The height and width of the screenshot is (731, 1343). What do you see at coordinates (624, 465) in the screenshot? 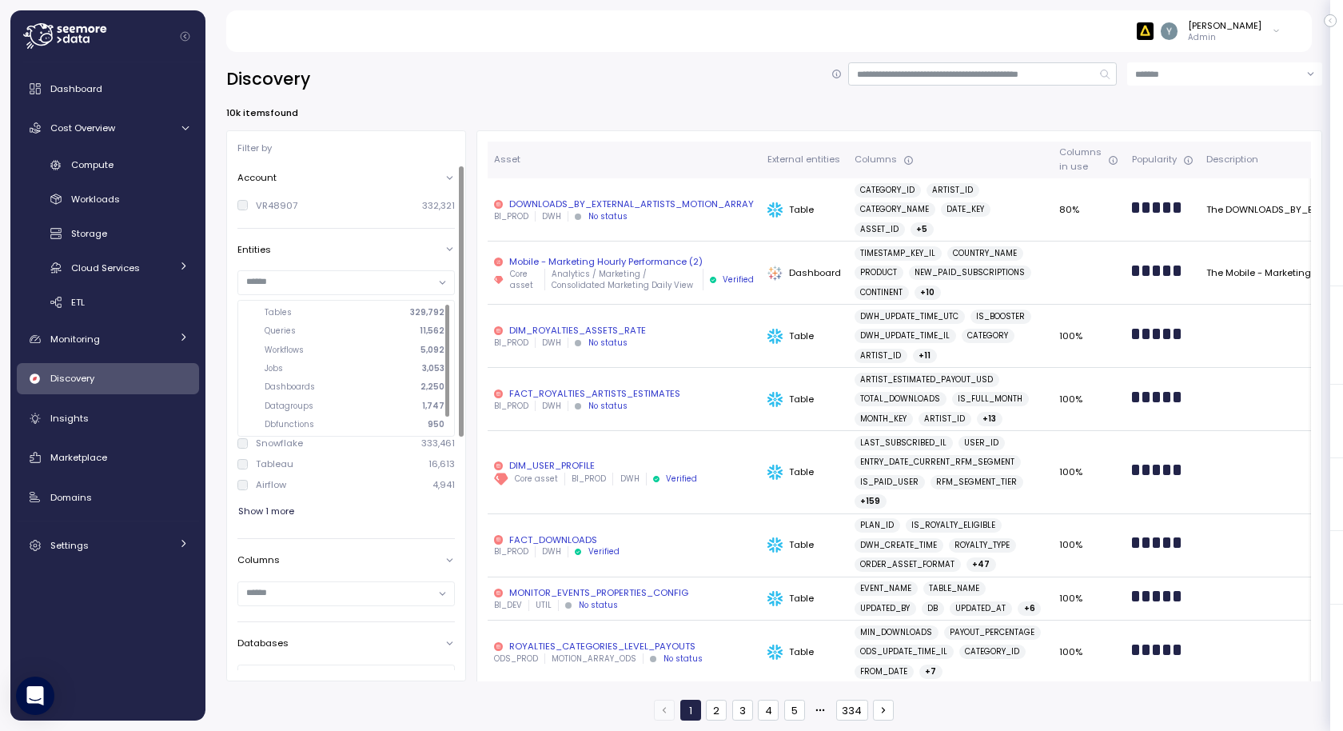
I see `div: DIM_USER_PROFILE` at bounding box center [624, 465].